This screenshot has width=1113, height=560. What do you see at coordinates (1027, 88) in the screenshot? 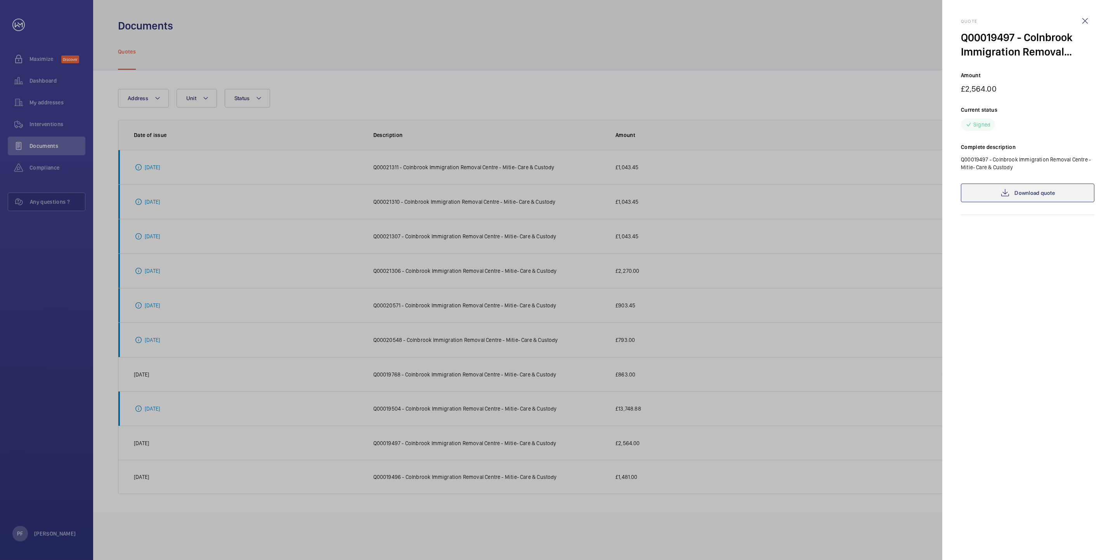
I see `p: £2,564.00` at bounding box center [1027, 88].